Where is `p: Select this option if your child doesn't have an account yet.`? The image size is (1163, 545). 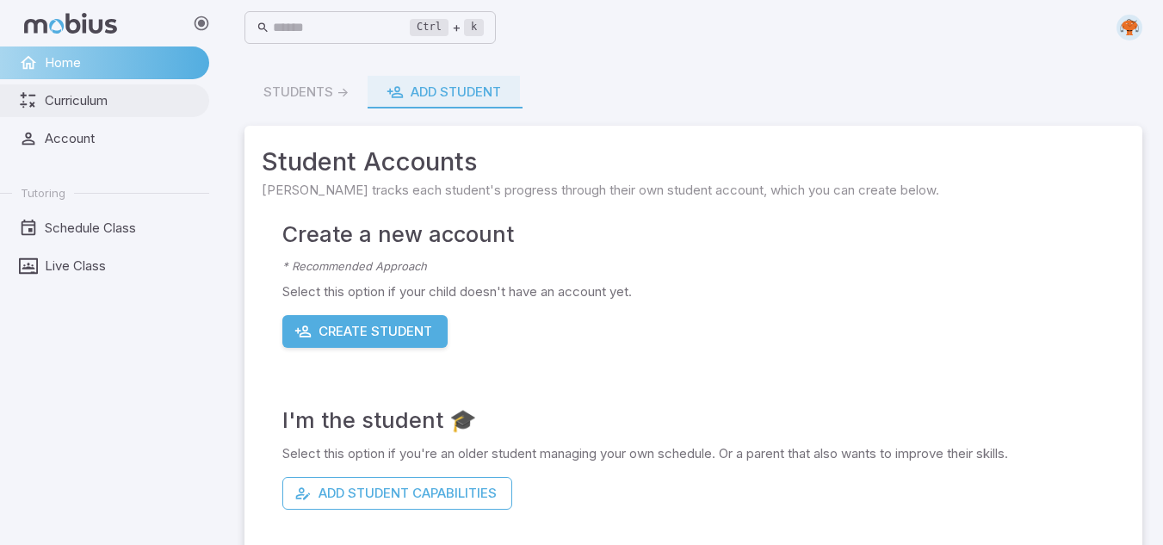 p: Select this option if your child doesn't have an account yet. is located at coordinates (703, 292).